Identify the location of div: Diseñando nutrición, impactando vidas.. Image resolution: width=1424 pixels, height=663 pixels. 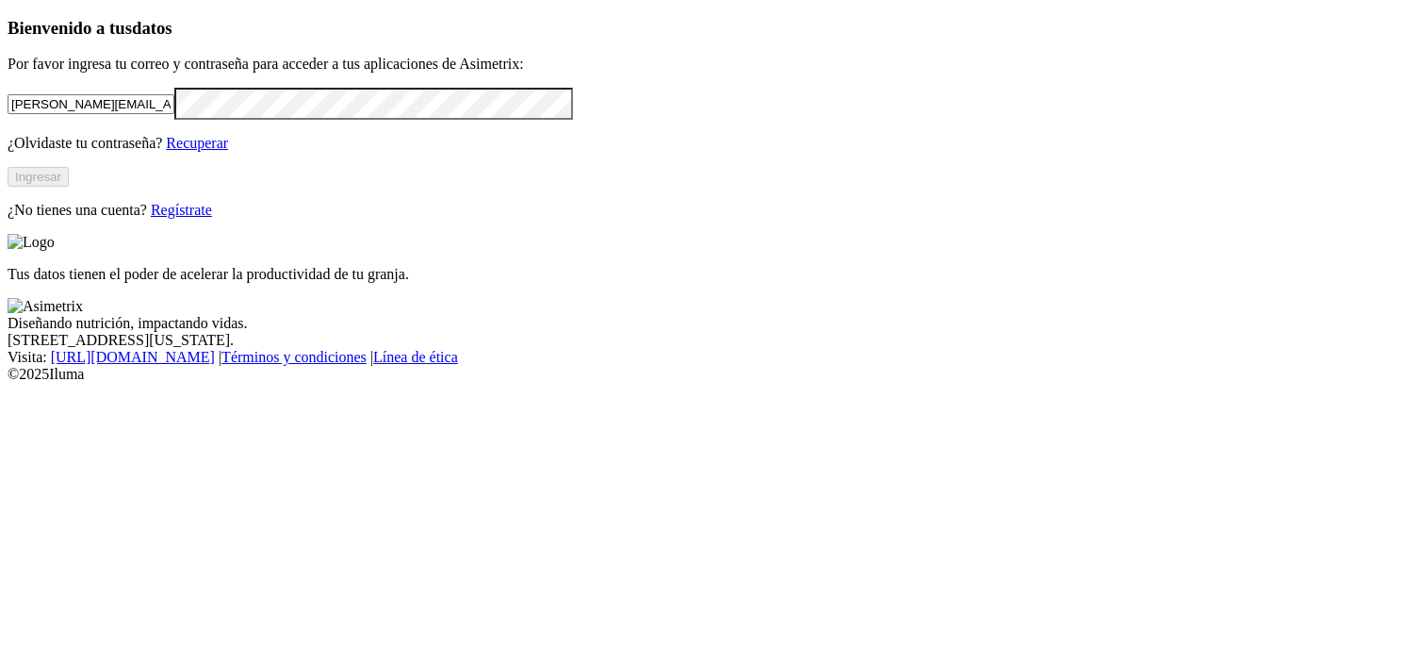
(712, 323).